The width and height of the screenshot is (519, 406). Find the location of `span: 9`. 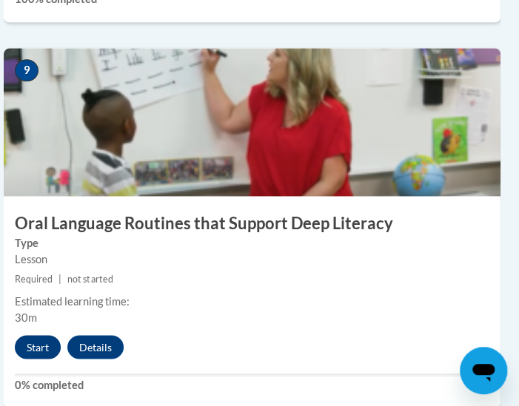

span: 9 is located at coordinates (27, 70).